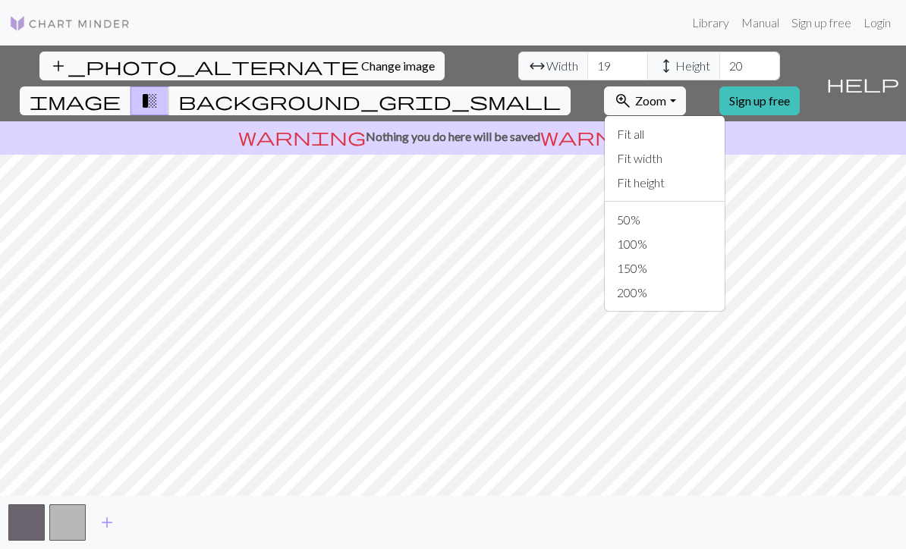 The width and height of the screenshot is (906, 549). I want to click on a: Library, so click(710, 23).